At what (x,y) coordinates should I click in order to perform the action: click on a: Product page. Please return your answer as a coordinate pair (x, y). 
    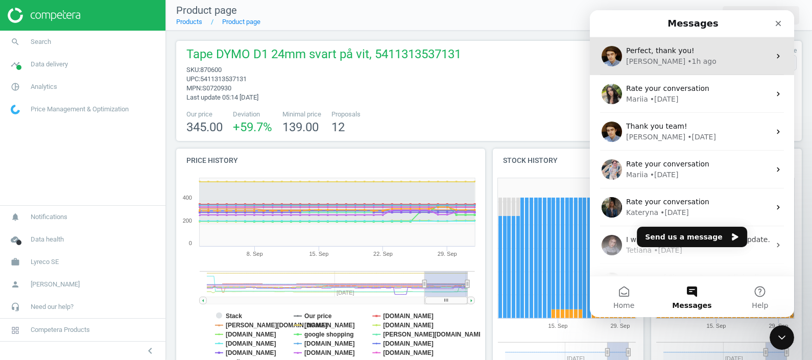
    Looking at the image, I should click on (241, 21).